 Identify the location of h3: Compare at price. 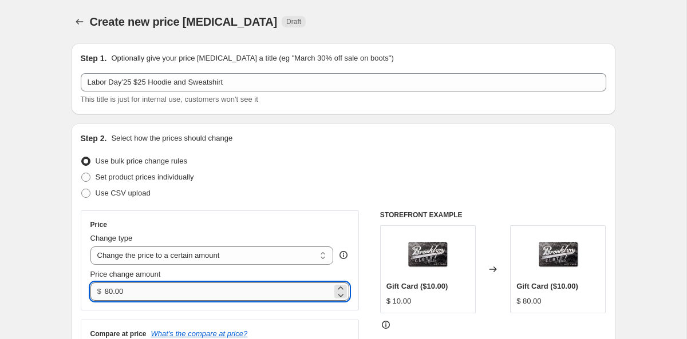
(118, 334).